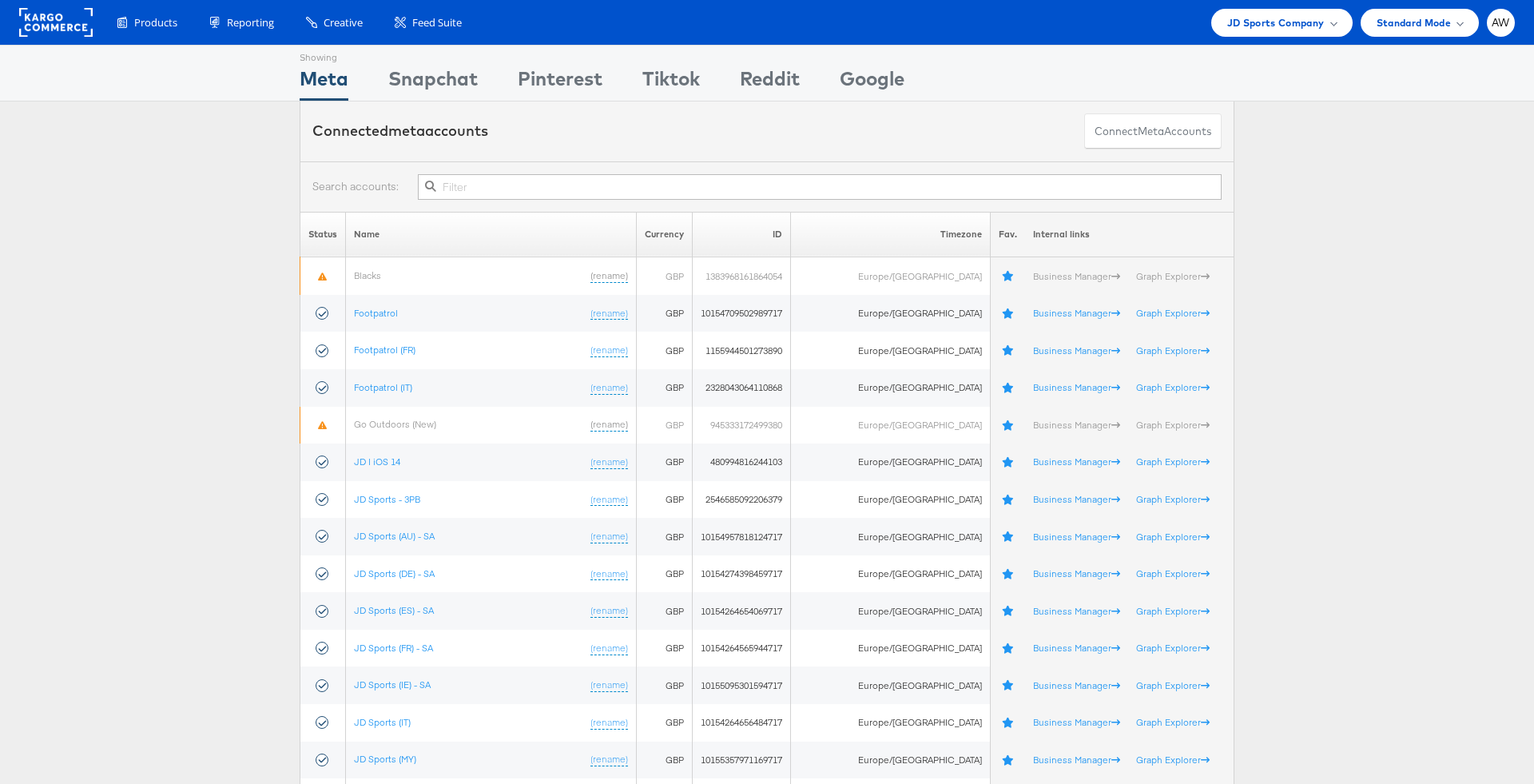  Describe the element at coordinates (1276, 22) in the screenshot. I see `span: JD Sports Company` at that location.